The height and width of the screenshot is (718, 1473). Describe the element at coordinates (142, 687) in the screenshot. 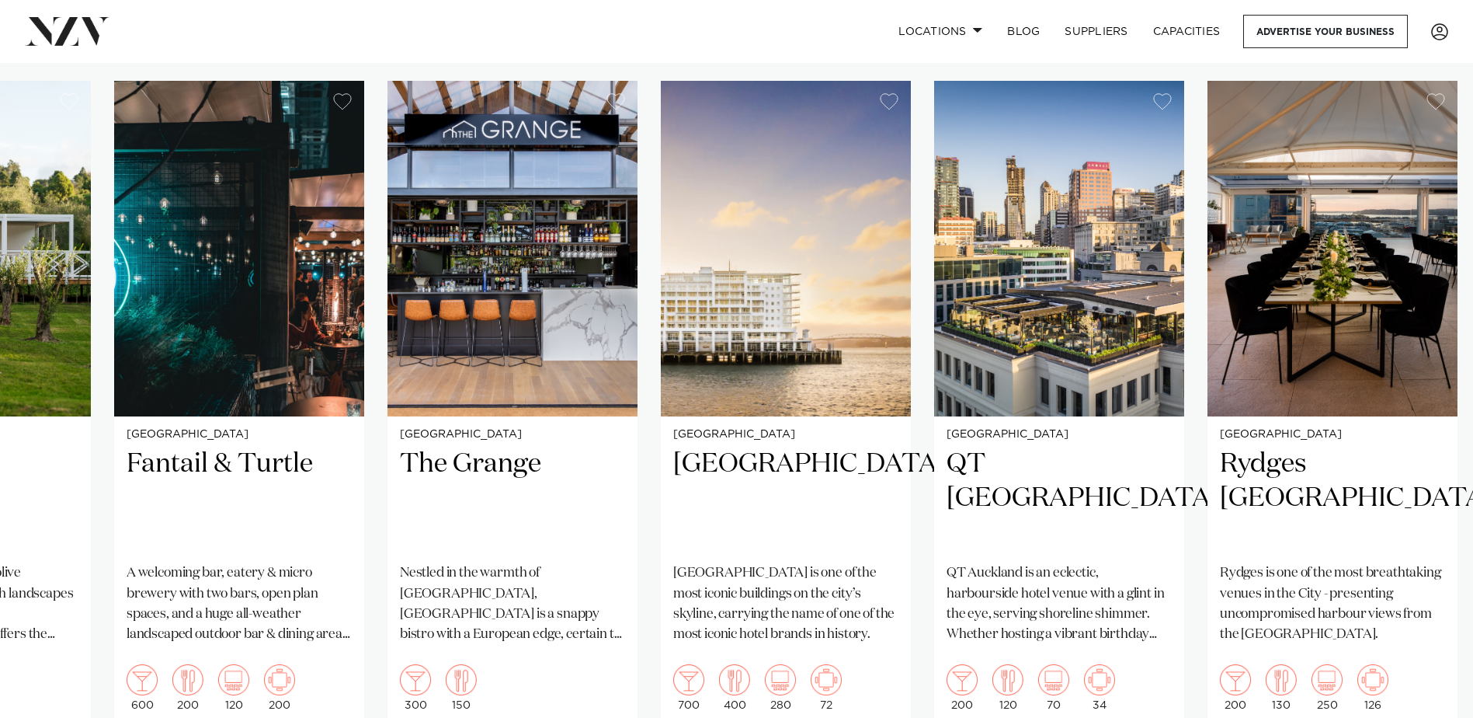

I see `div: 600` at that location.